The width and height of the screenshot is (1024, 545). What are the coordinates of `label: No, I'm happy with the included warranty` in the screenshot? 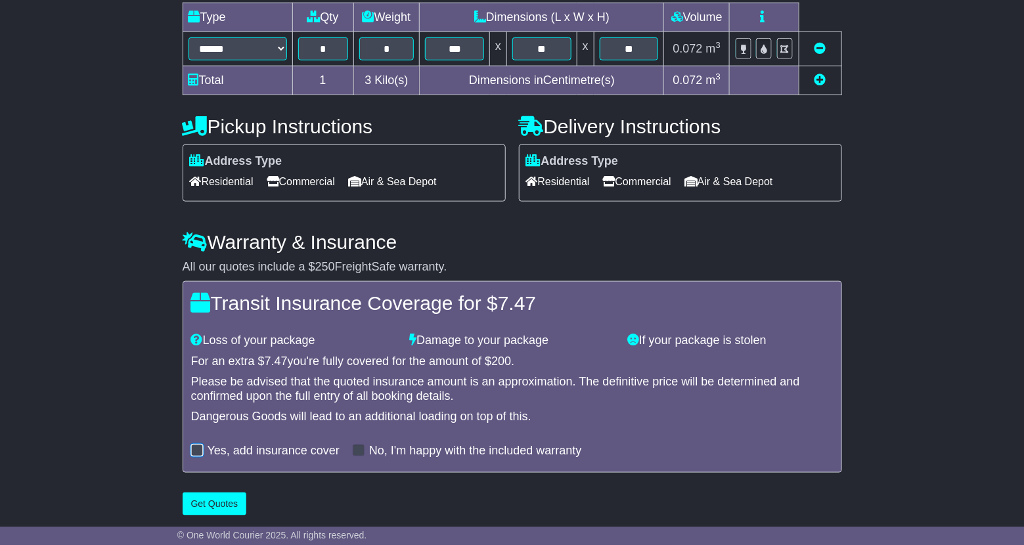 It's located at (475, 451).